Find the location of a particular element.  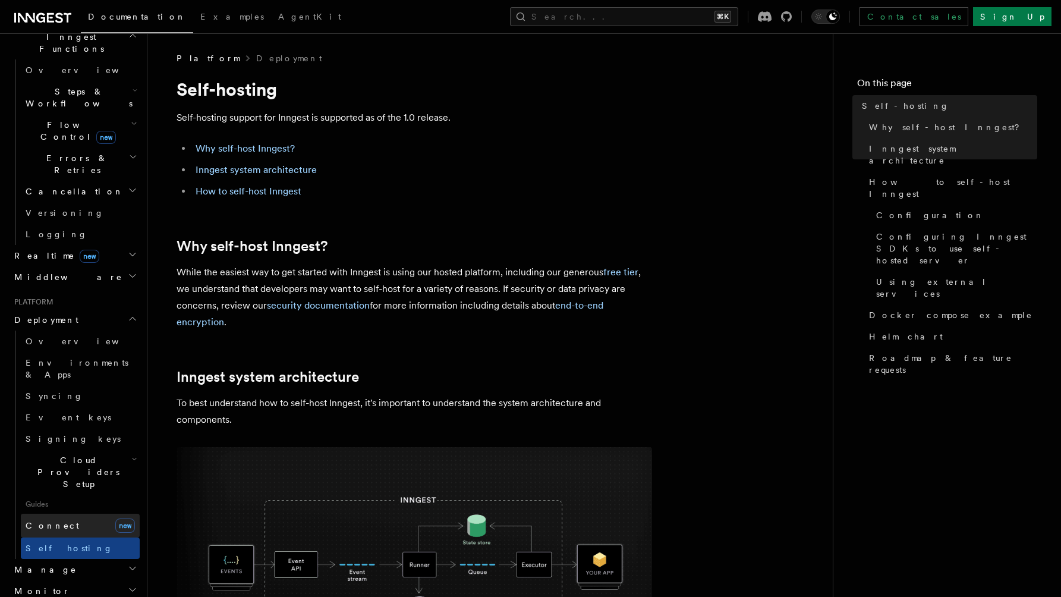

span: Syncing is located at coordinates (54, 396).